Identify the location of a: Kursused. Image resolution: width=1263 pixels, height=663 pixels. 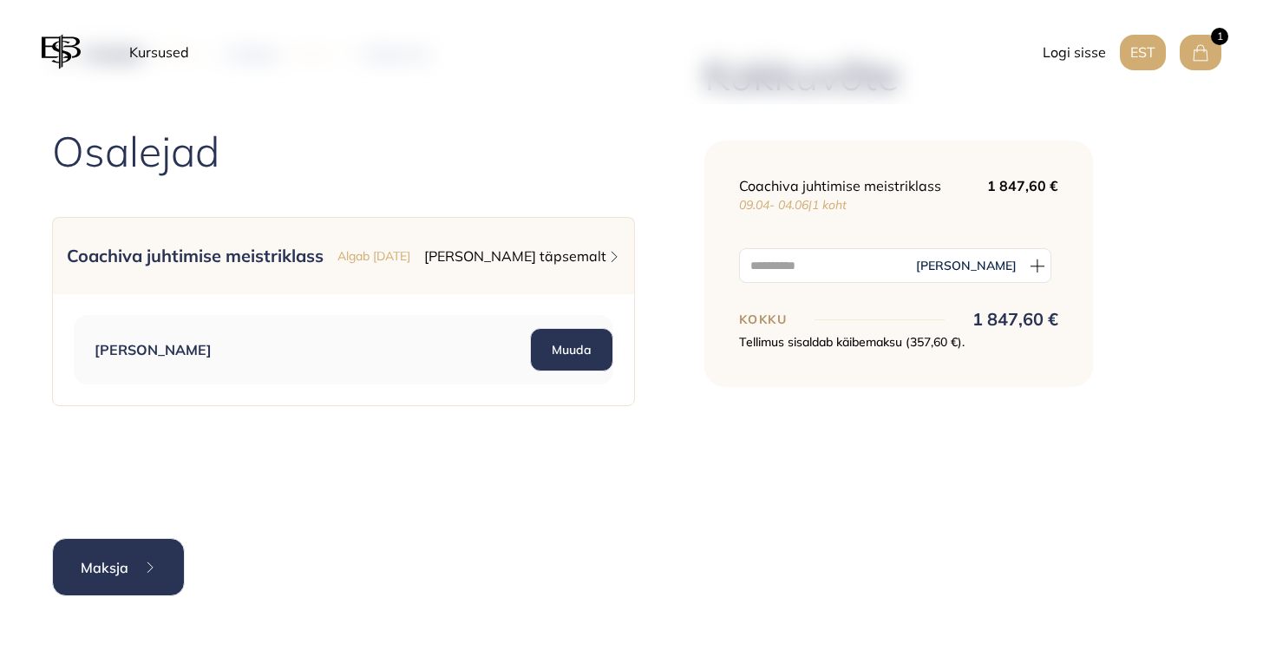
(159, 52).